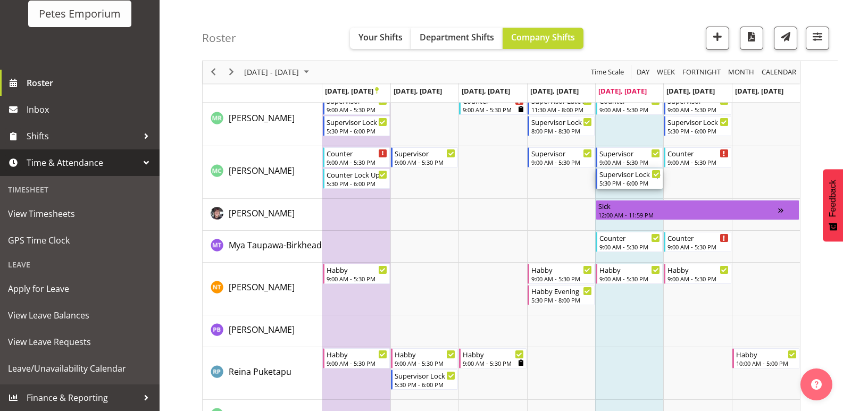 This screenshot has height=411, width=843. What do you see at coordinates (561, 126) in the screenshot?
I see `div: Melanie Richardson"s event - Supervisor Lock Up Begin From Thursday, September 25, 2025 at 8:00:0...` at bounding box center [561, 126].